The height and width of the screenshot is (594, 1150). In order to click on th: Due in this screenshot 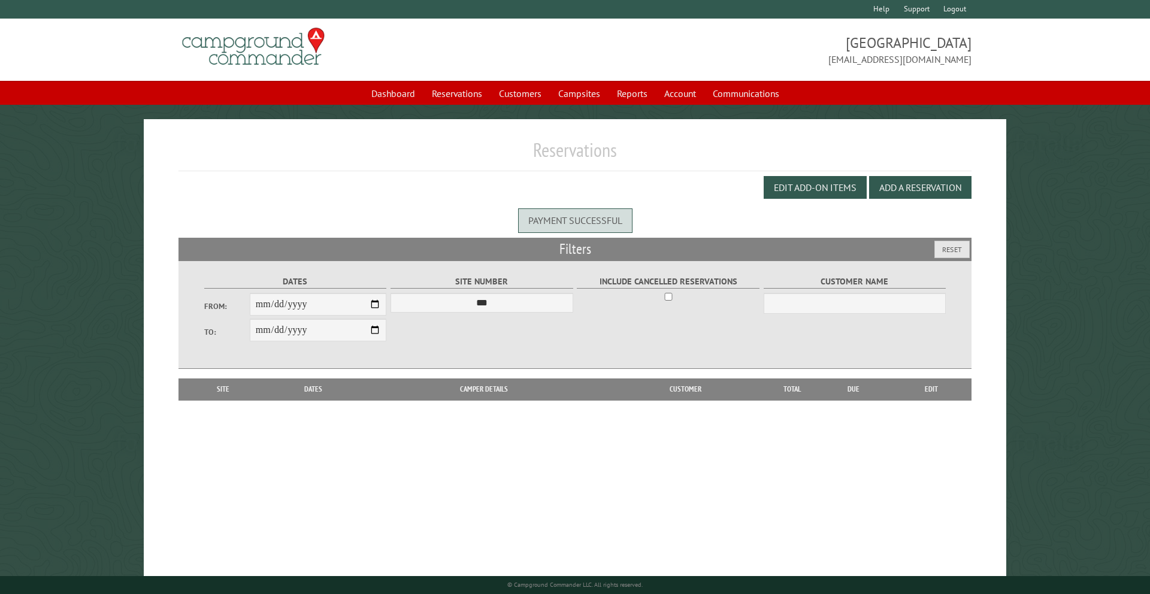, I will do `click(854, 389)`.